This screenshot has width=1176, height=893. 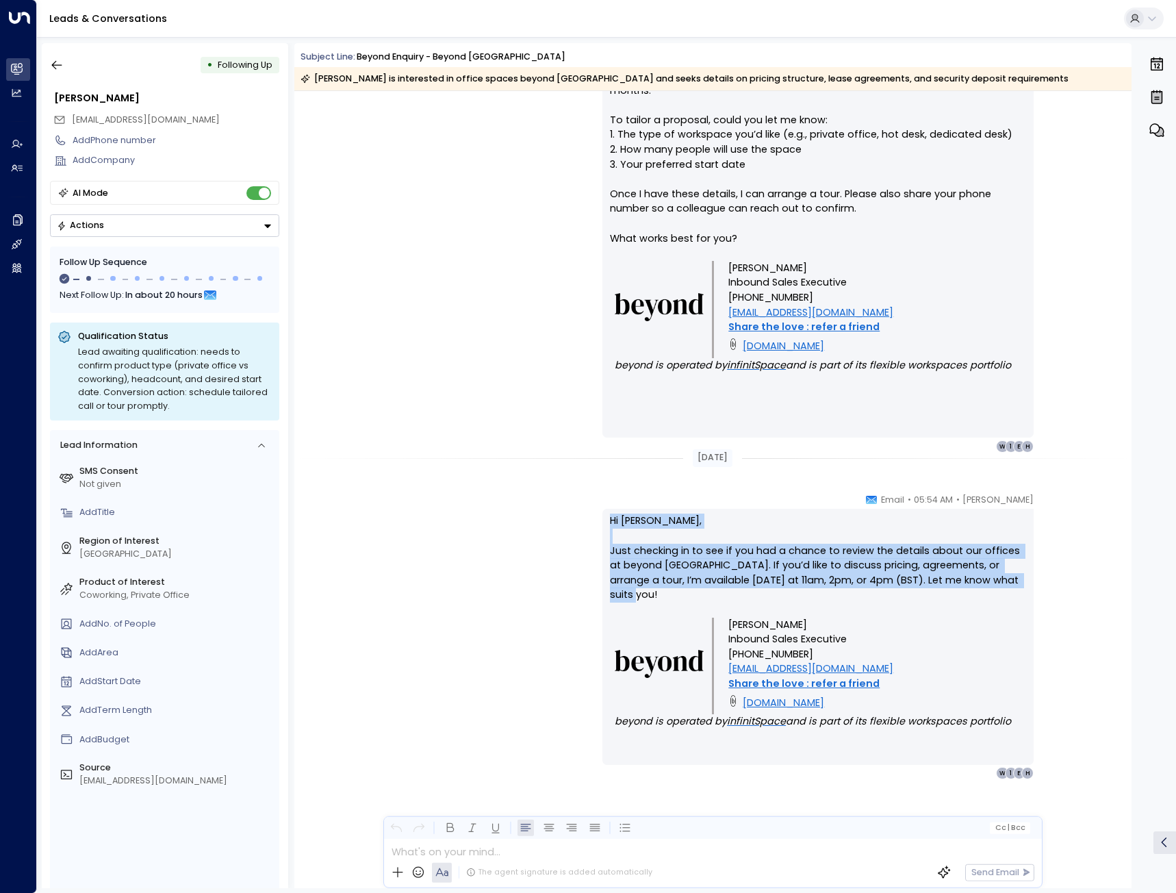 What do you see at coordinates (177, 710) in the screenshot?
I see `div: AddTerm Length` at bounding box center [177, 710].